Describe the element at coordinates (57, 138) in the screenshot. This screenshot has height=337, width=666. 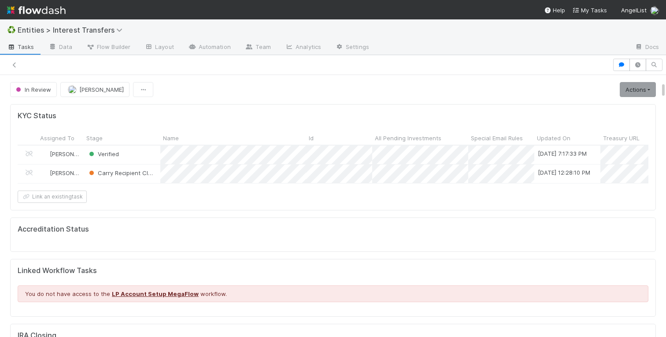
I see `span: Assigned To` at that location.